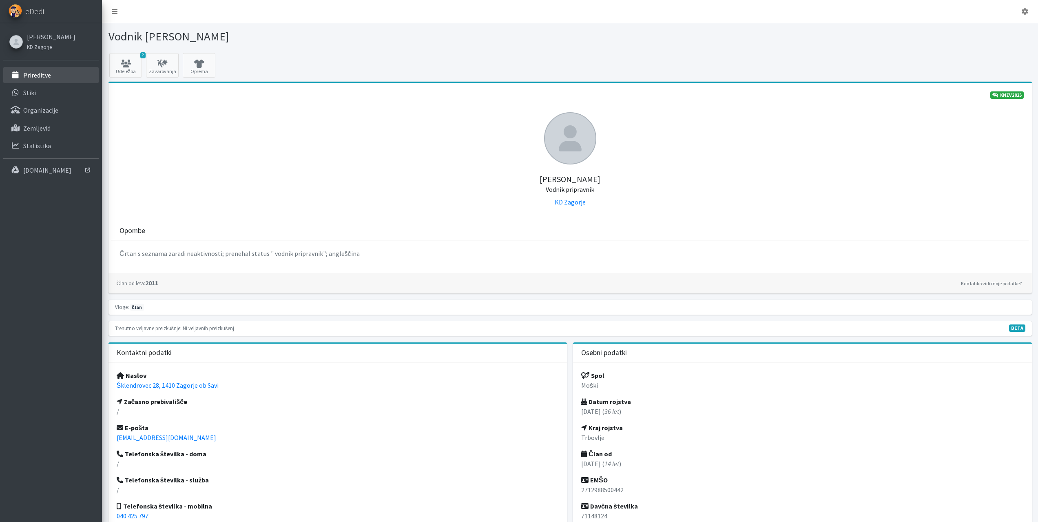 This screenshot has height=522, width=1038. I want to click on span: 2, so click(143, 55).